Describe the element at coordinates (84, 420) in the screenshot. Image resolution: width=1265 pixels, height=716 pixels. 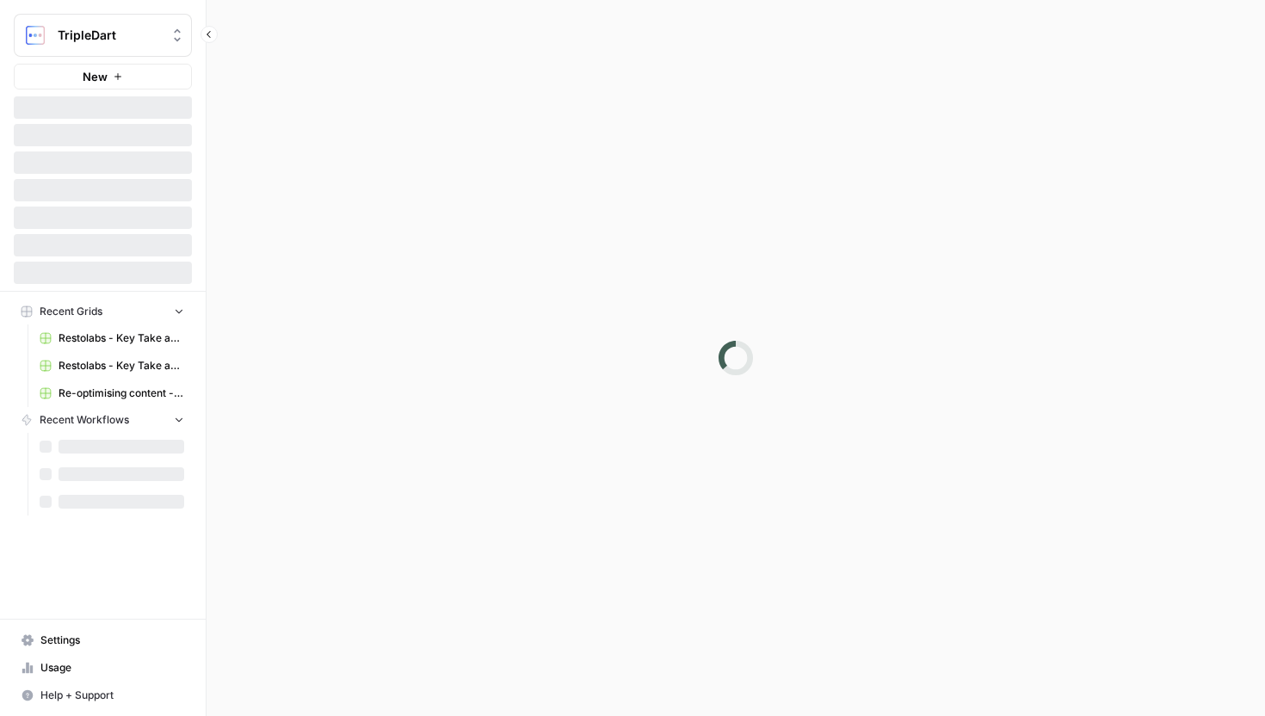
I see `span: Recent Workflows` at that location.